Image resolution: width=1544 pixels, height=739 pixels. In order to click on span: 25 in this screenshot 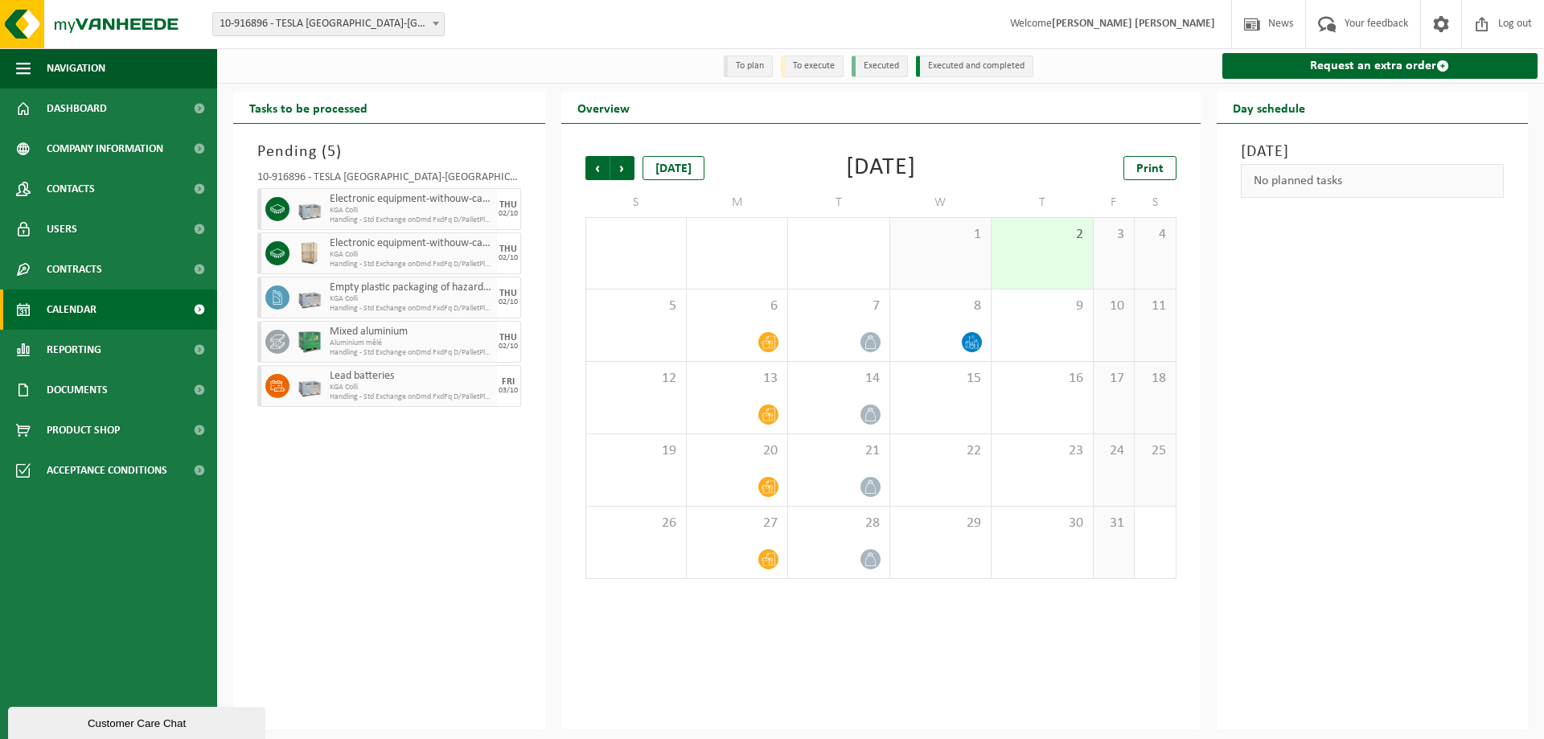, I will do `click(1155, 451)`.